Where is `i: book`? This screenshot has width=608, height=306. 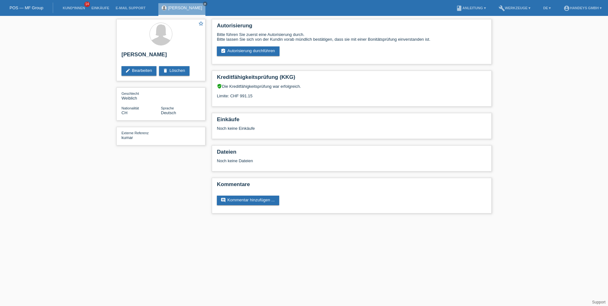 i: book is located at coordinates (459, 8).